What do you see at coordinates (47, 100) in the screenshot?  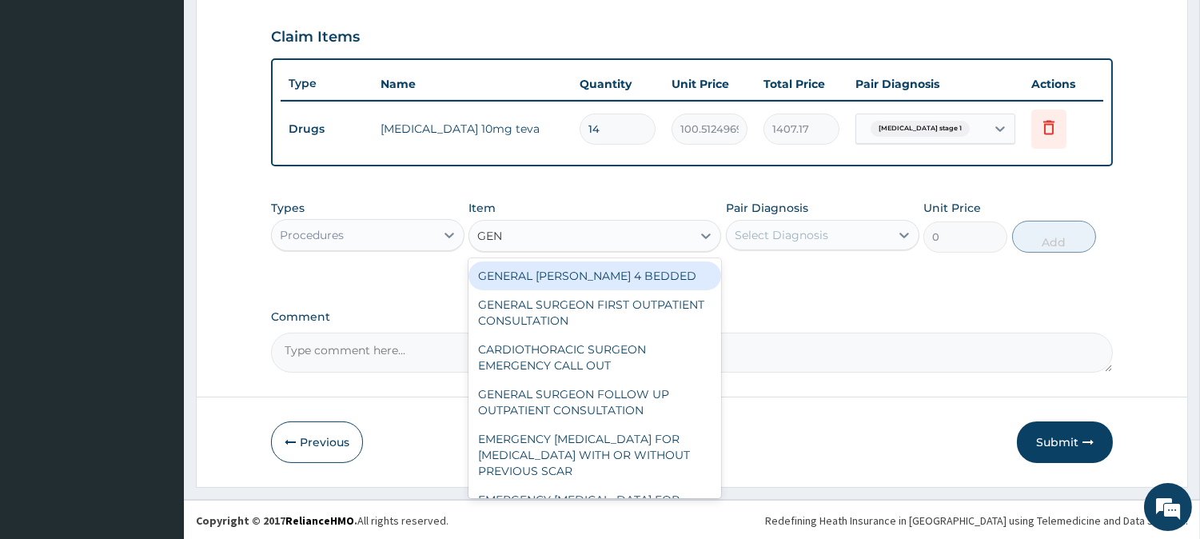 I see `img: d_794563401_company_1708531726252_794563401` at bounding box center [47, 100].